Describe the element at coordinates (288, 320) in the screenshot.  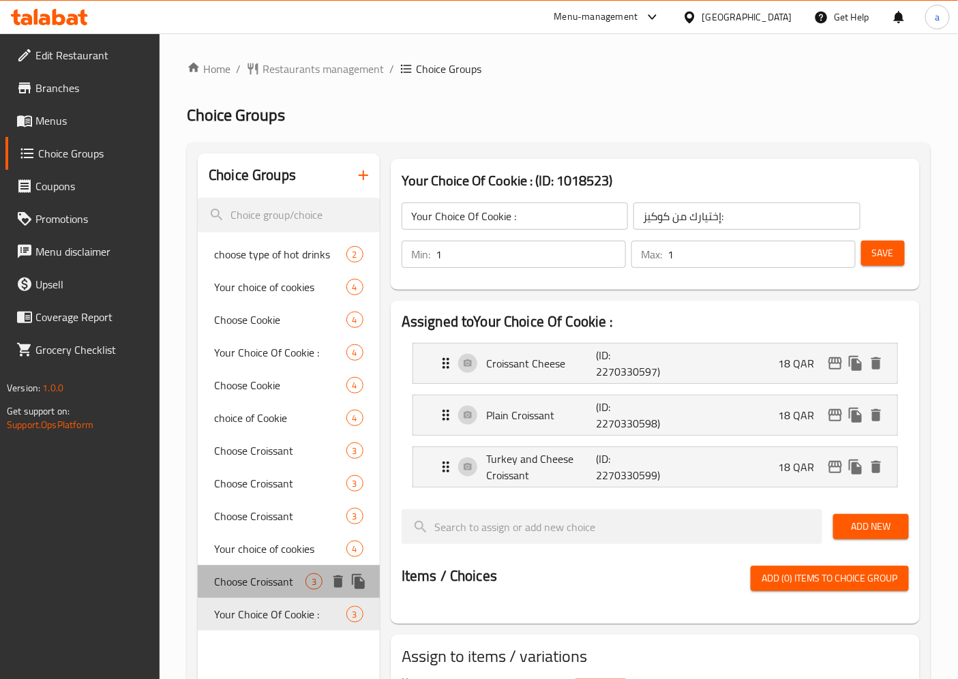
I see `div: Choose Cookie4` at that location.